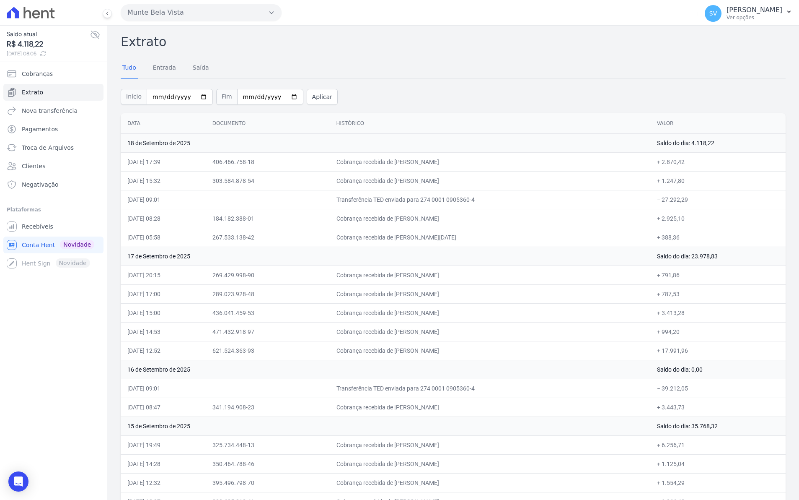  I want to click on td: + 6.256,71, so click(718, 444).